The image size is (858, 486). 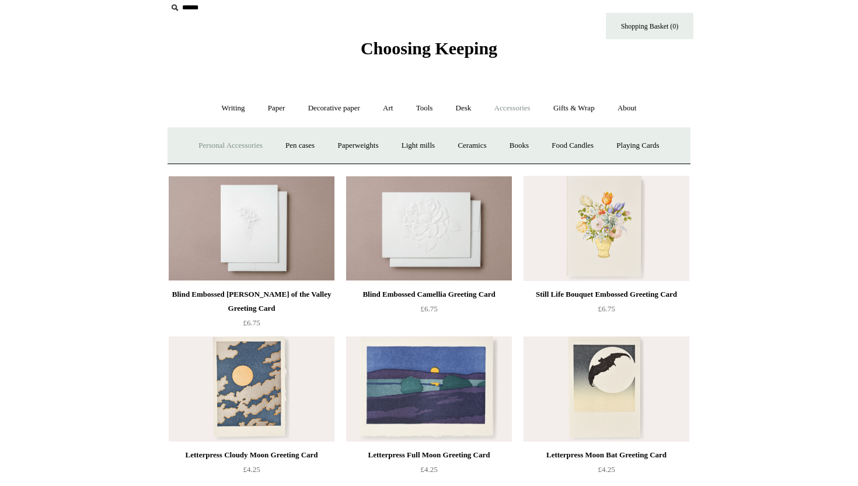 What do you see at coordinates (573, 145) in the screenshot?
I see `a: Food Candles` at bounding box center [573, 145].